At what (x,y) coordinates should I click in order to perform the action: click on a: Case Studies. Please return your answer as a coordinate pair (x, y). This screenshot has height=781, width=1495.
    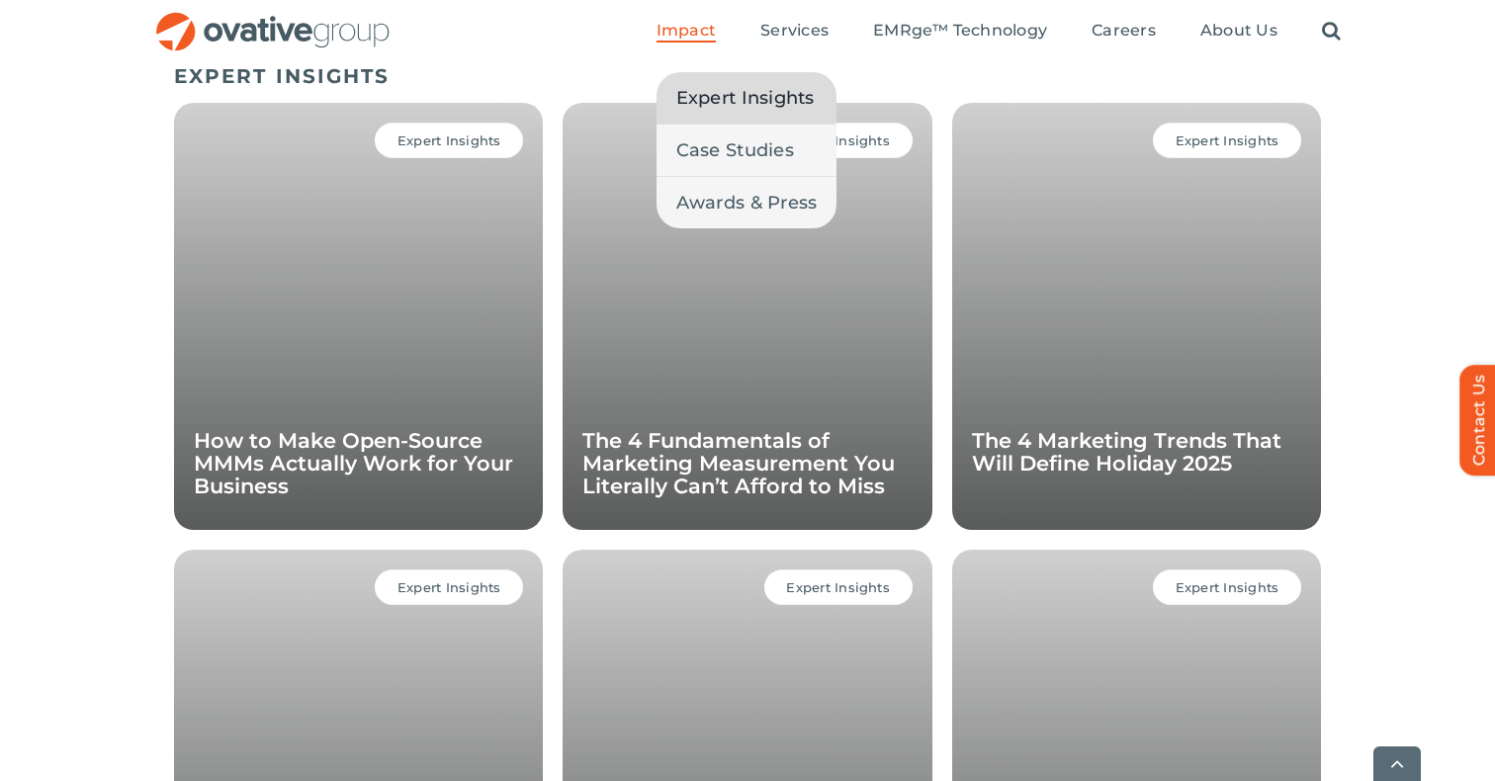
    Looking at the image, I should click on (747, 150).